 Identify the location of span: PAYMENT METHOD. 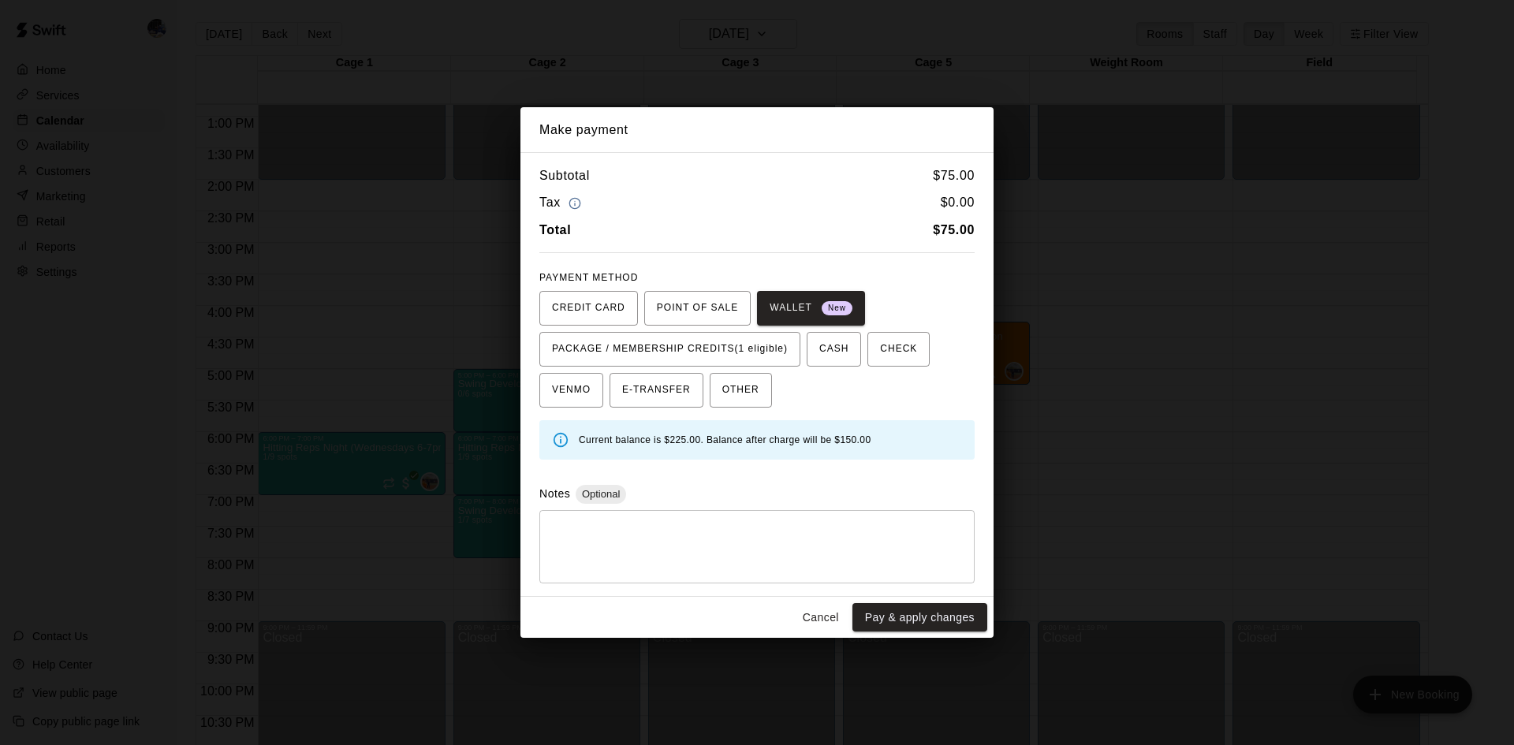
(588, 278).